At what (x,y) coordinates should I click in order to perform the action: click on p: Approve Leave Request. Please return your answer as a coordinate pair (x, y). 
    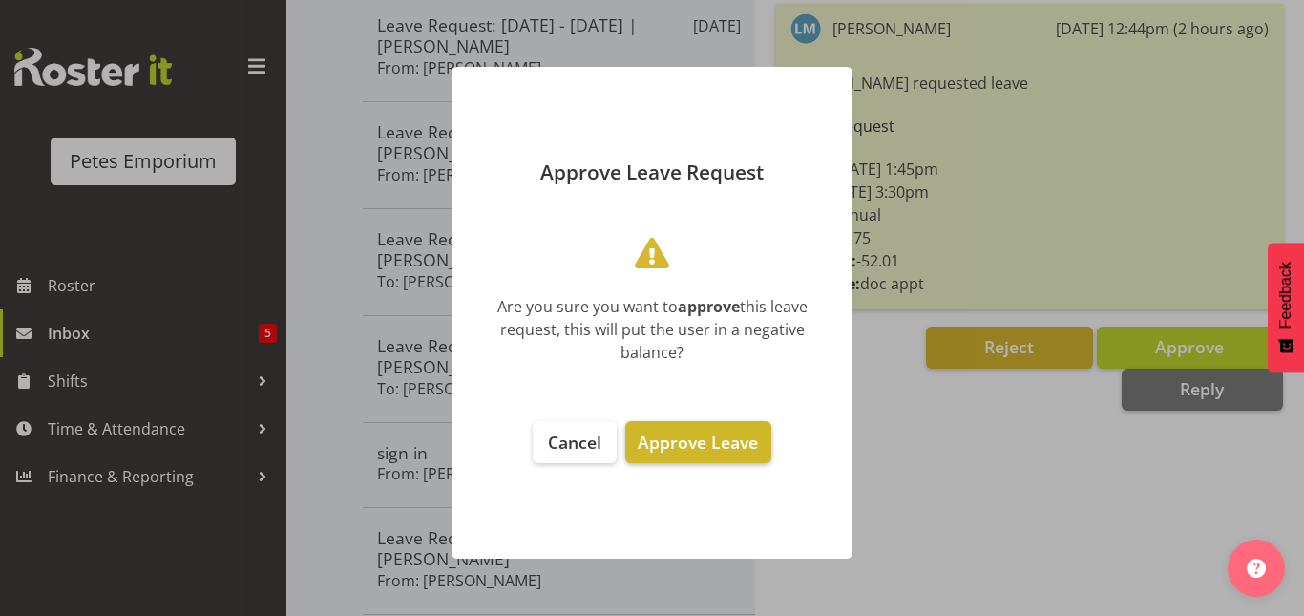
    Looking at the image, I should click on (652, 172).